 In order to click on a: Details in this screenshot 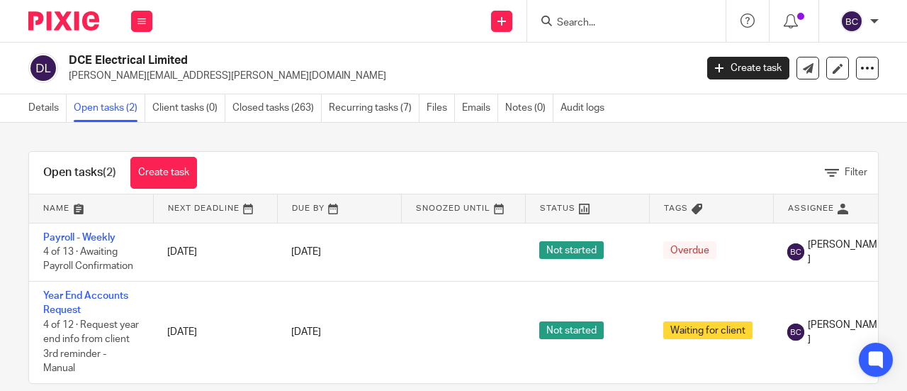, I will do `click(47, 108)`.